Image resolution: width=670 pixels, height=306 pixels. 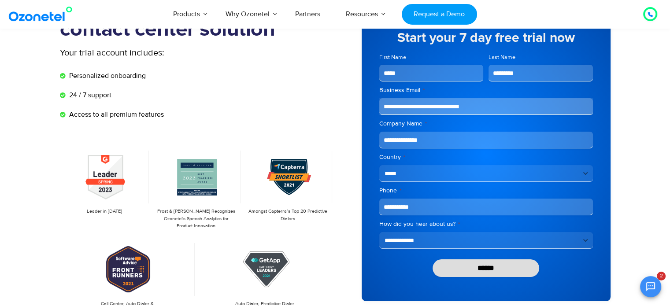 I want to click on label: Country, so click(x=486, y=157).